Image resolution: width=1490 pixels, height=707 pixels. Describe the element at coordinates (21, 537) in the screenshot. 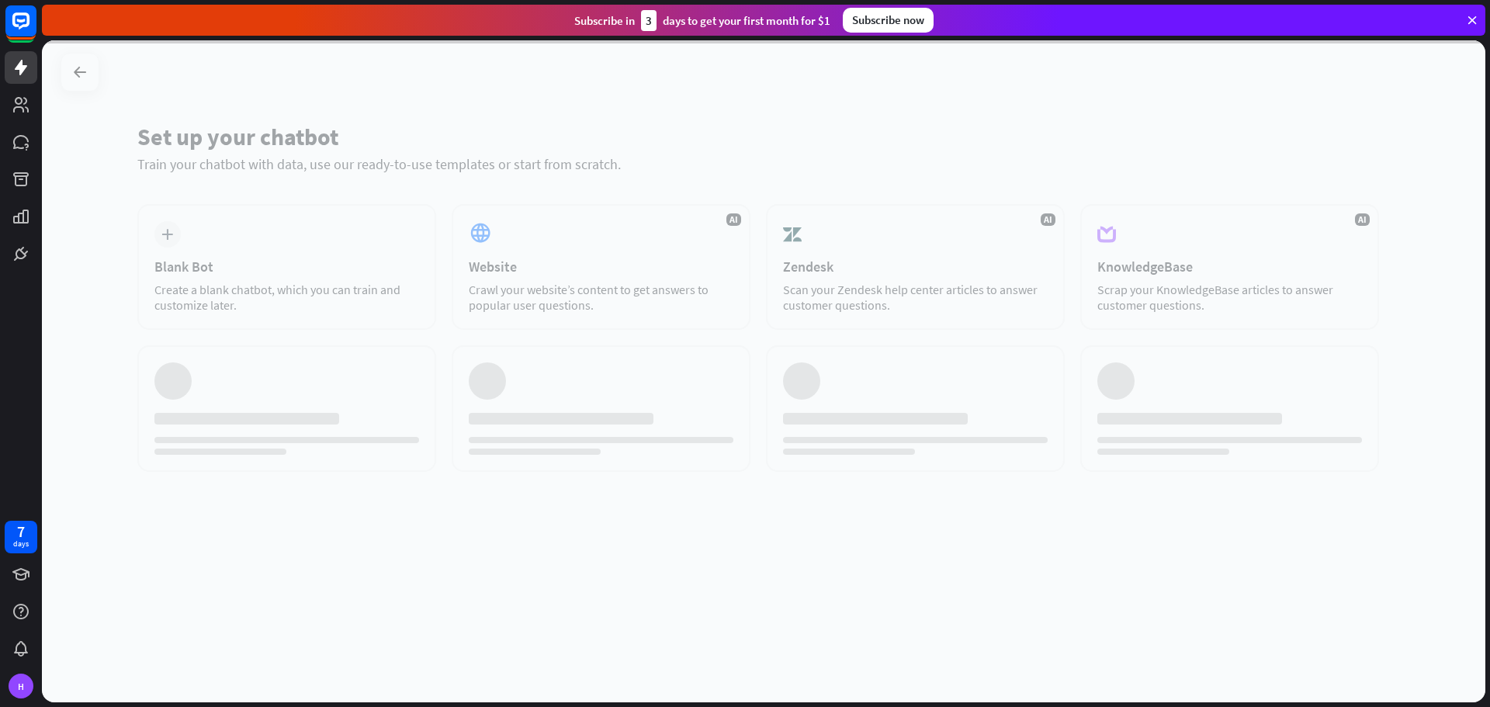

I see `a: 7 days` at that location.